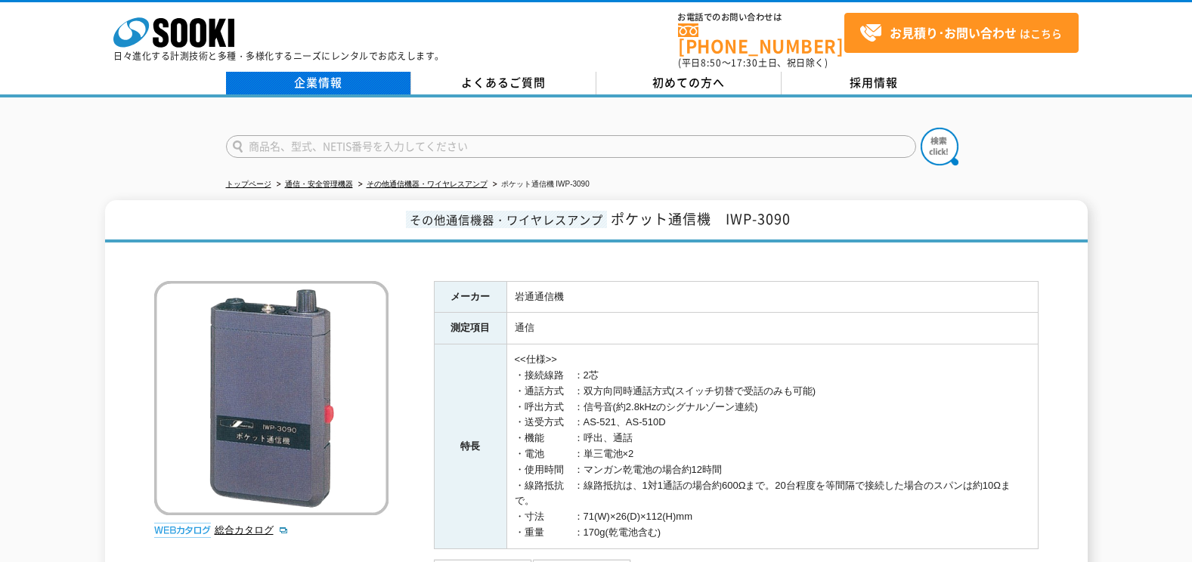 The width and height of the screenshot is (1192, 562). What do you see at coordinates (540, 184) in the screenshot?
I see `li: ポケット通信機 IWP-3090` at bounding box center [540, 184].